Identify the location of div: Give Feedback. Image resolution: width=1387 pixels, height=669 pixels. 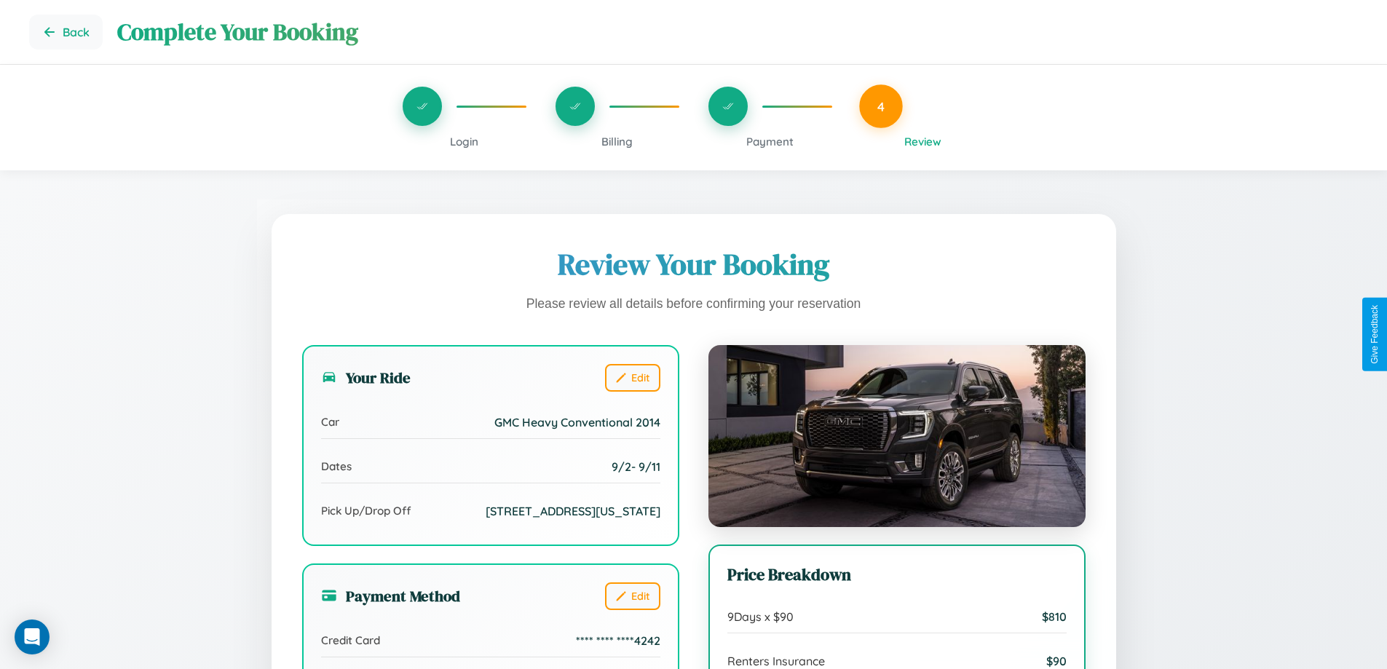
(1375, 334).